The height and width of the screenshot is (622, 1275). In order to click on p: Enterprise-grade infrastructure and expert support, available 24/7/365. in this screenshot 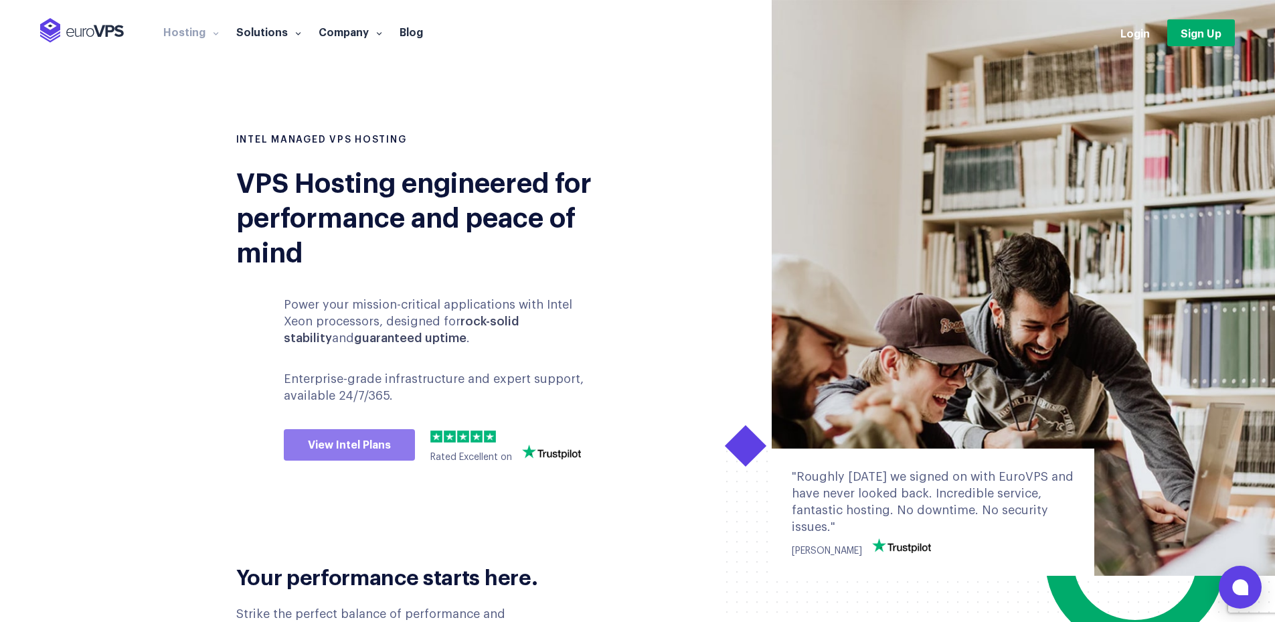, I will do `click(442, 387)`.